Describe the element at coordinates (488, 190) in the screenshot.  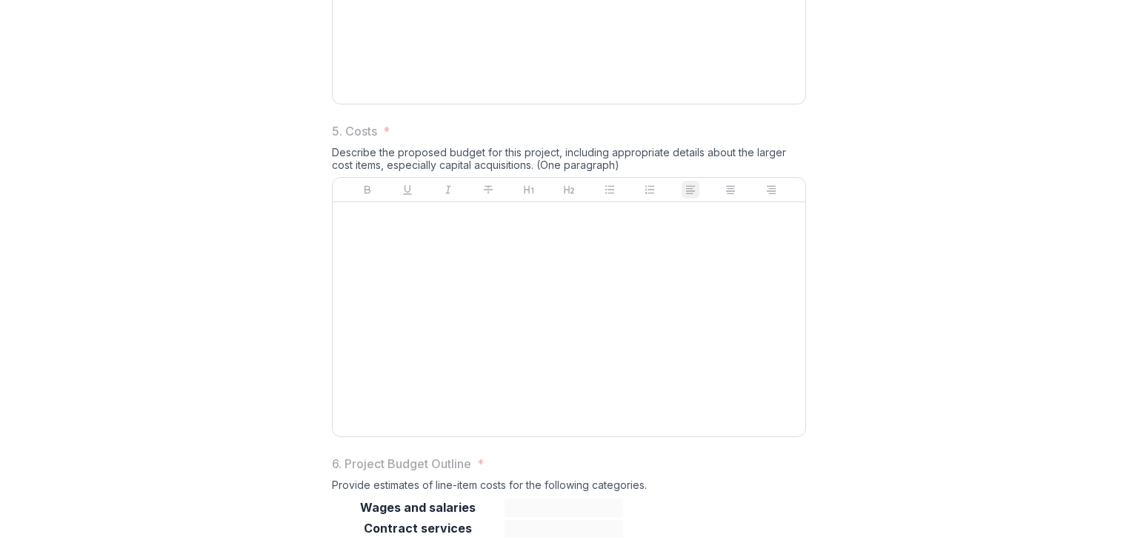
I see `button: Strike` at that location.